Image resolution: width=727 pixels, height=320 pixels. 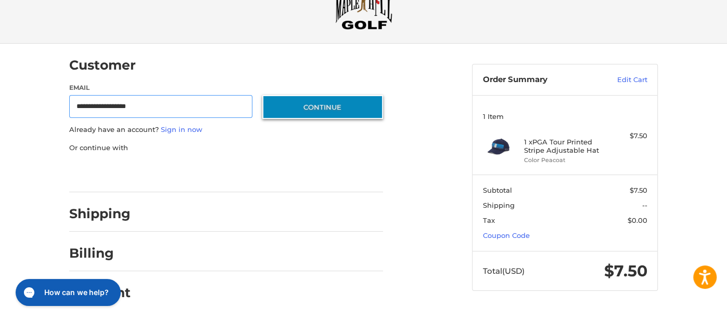 What do you see at coordinates (161, 88) in the screenshot?
I see `label: Email` at bounding box center [161, 88].